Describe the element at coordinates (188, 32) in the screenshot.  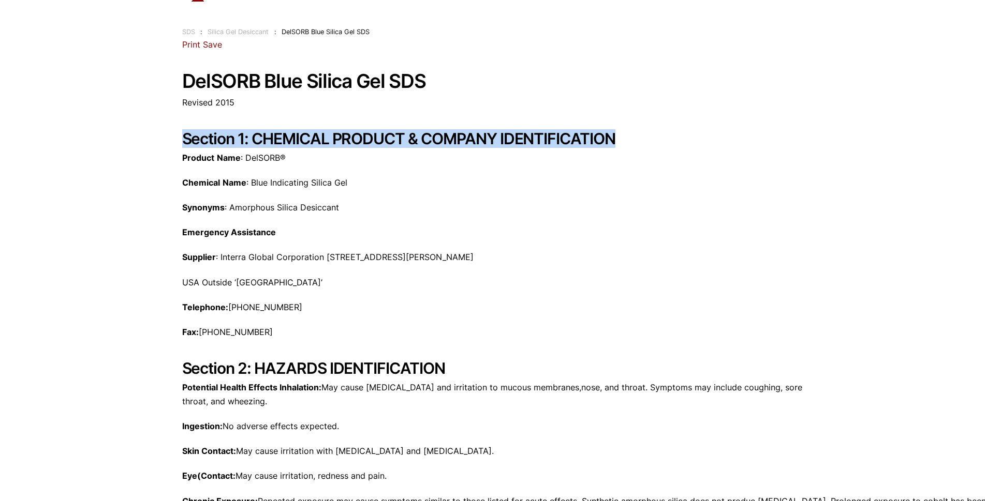
I see `a: SDS` at that location.